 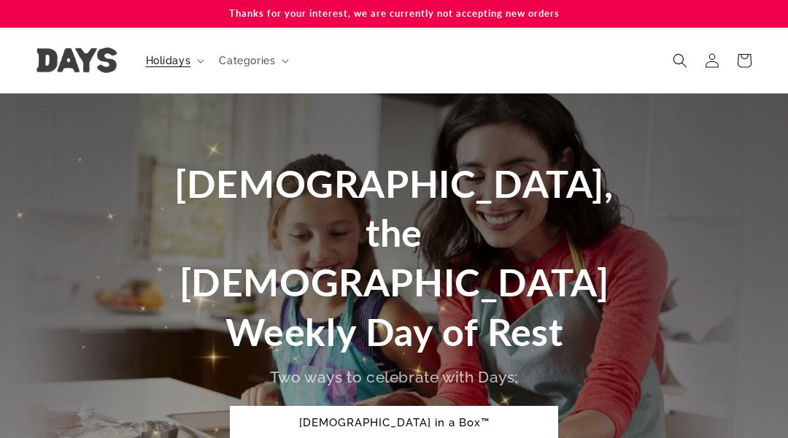 I want to click on img: Days United, so click(x=77, y=60).